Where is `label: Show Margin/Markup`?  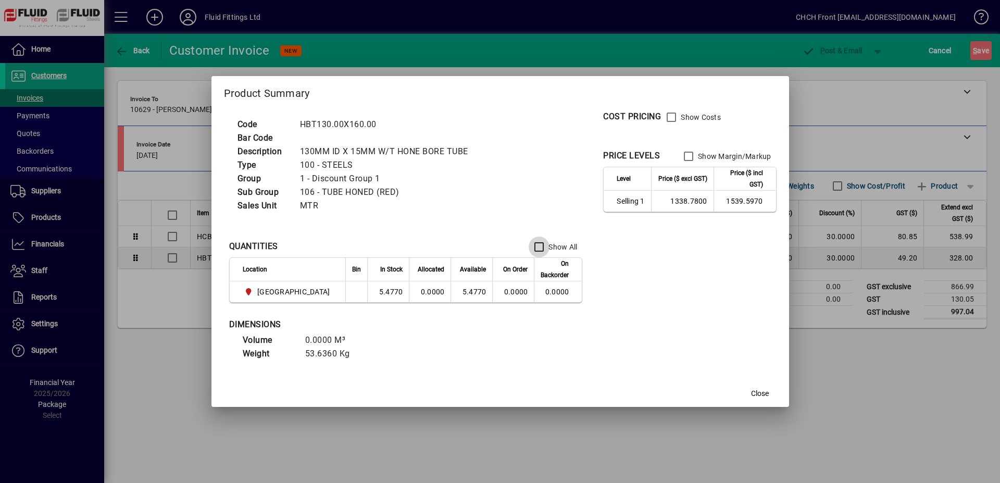
label: Show Margin/Markup is located at coordinates (734, 156).